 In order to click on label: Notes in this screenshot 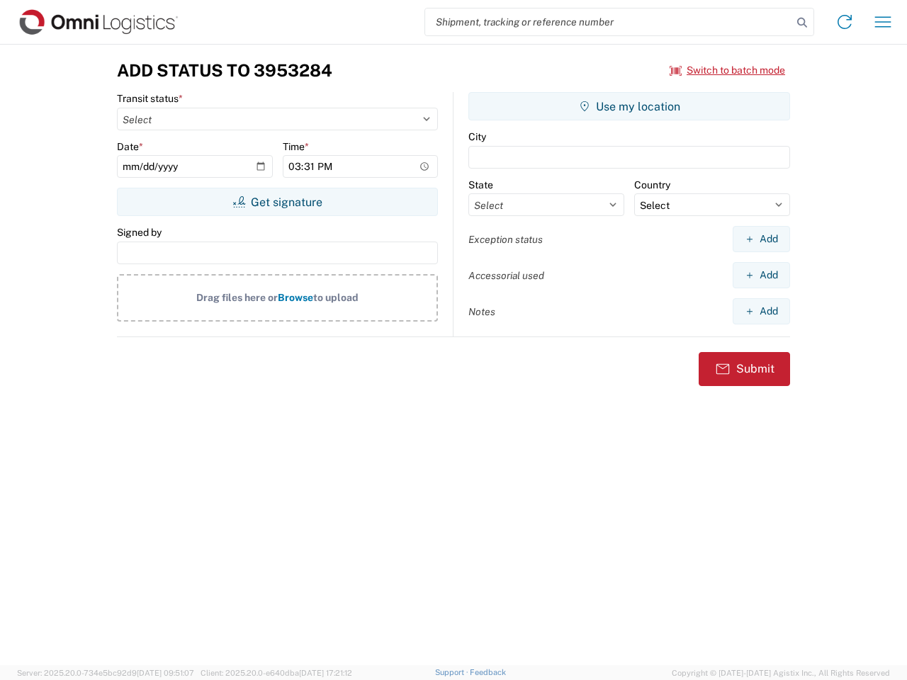, I will do `click(482, 312)`.